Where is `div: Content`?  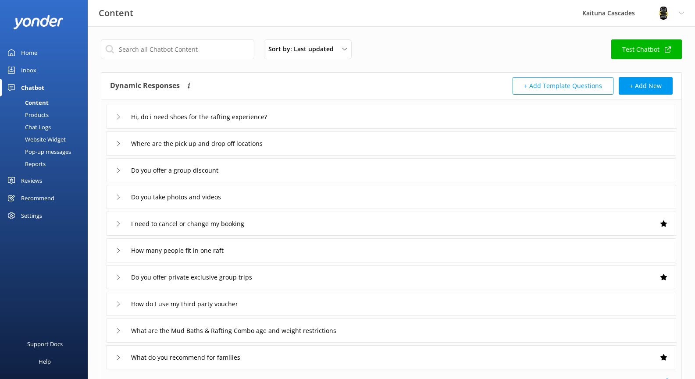
div: Content is located at coordinates (27, 103).